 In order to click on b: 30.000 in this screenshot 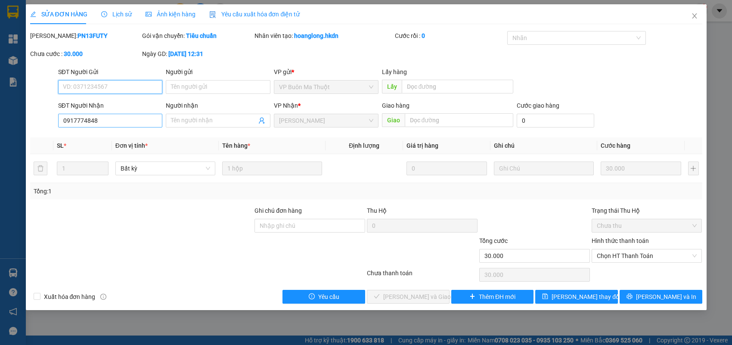, I will do `click(73, 54)`.